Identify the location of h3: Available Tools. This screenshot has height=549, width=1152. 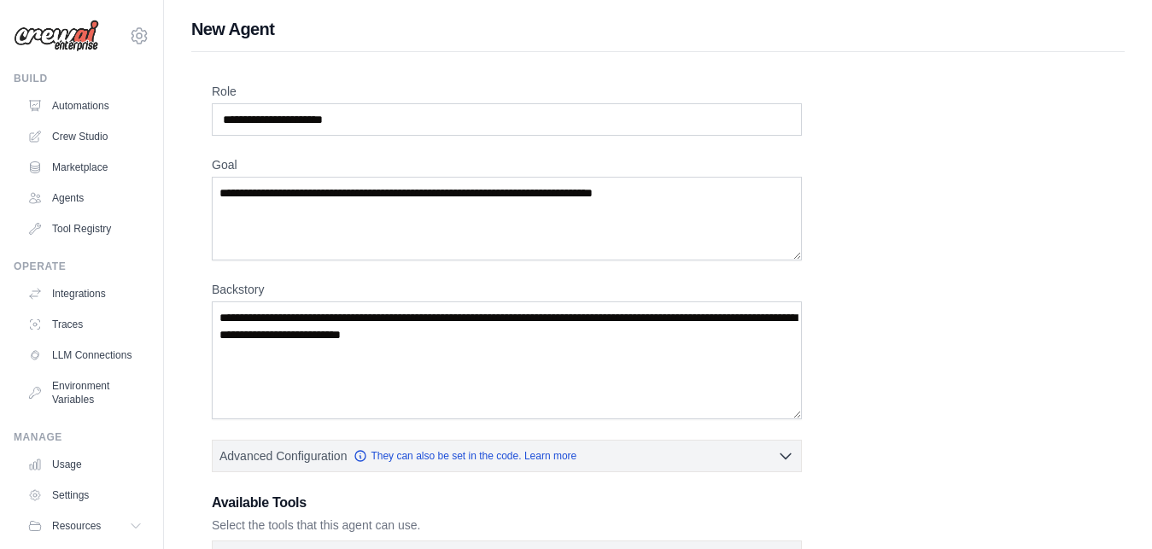
(506, 503).